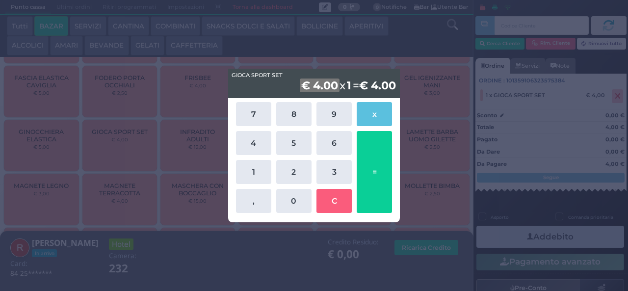 Image resolution: width=628 pixels, height=291 pixels. Describe the element at coordinates (334, 172) in the screenshot. I see `button: 3` at that location.